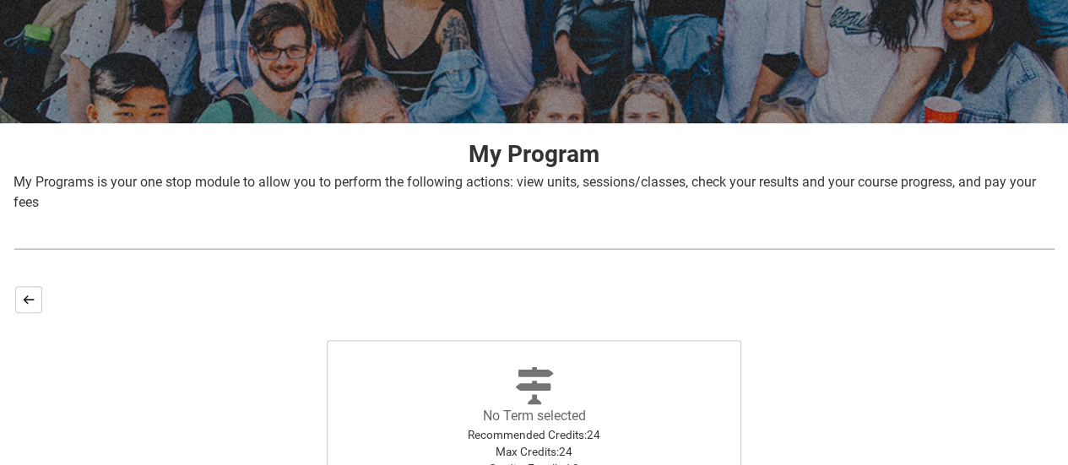 This screenshot has width=1068, height=465. What do you see at coordinates (534, 435) in the screenshot?
I see `div: Recommended Credits : 24` at bounding box center [534, 435].